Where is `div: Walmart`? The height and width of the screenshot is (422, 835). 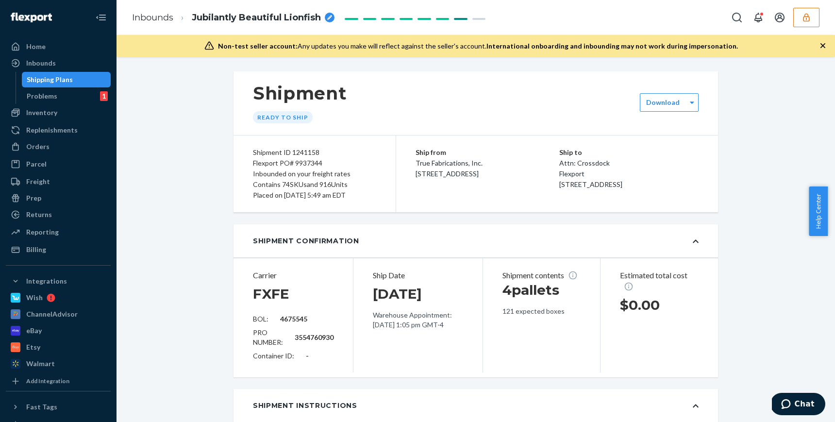 div: Walmart is located at coordinates (40, 364).